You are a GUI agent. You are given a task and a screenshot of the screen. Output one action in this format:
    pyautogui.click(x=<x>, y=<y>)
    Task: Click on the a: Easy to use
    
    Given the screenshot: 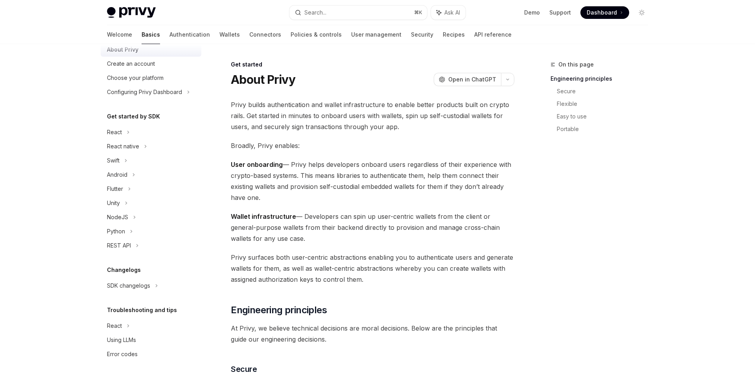 What is the action you would take?
    pyautogui.click(x=605, y=116)
    